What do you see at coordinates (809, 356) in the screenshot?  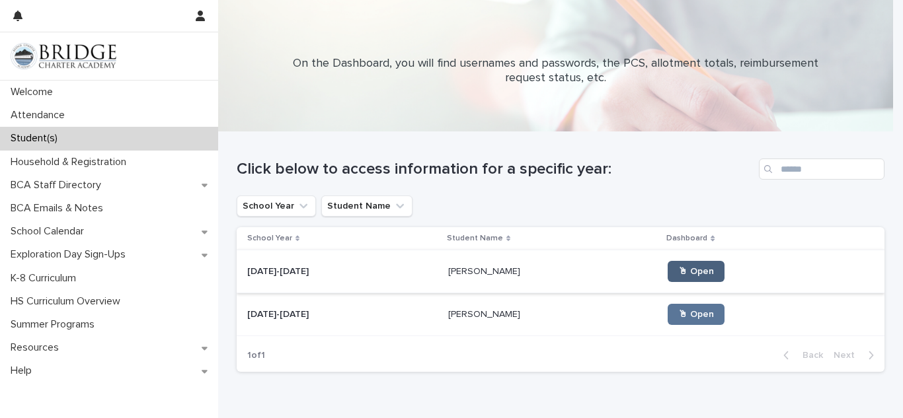 I see `span: Back` at bounding box center [809, 356].